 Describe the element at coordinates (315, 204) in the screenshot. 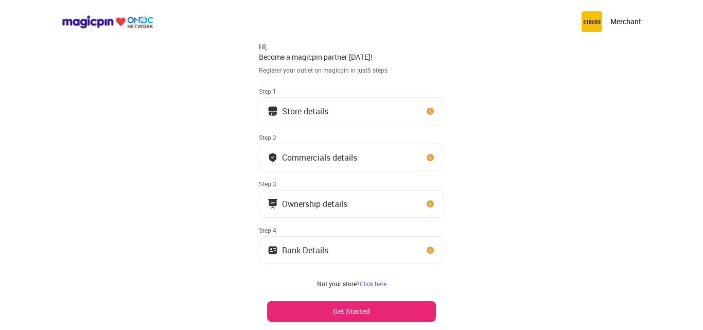

I see `div: Ownership details` at that location.